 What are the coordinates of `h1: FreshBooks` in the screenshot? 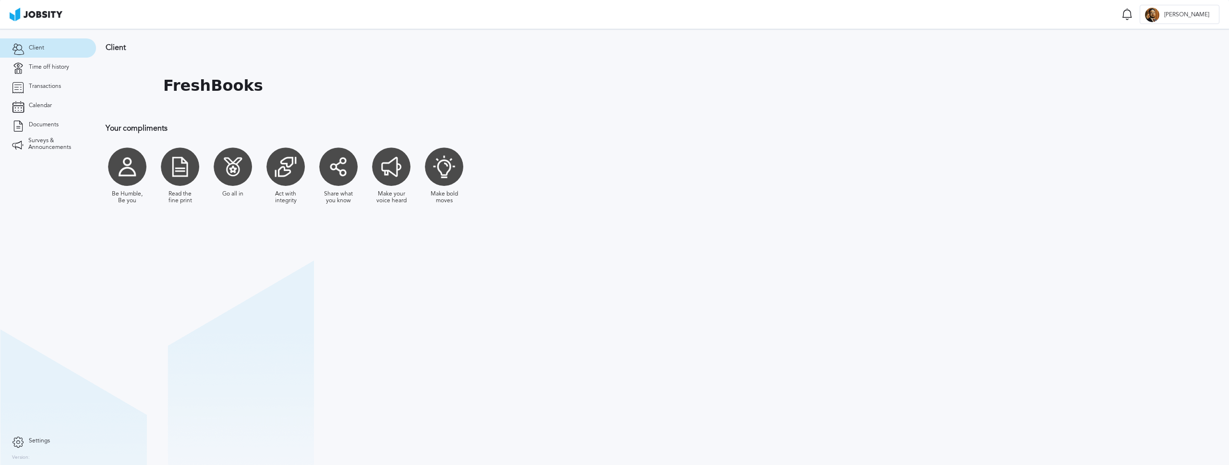 It's located at (213, 85).